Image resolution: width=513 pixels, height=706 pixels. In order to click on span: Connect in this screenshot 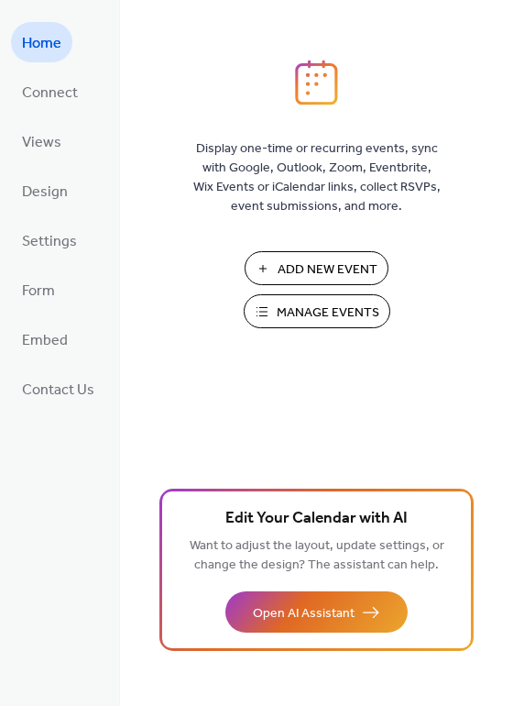, I will do `click(49, 93)`.